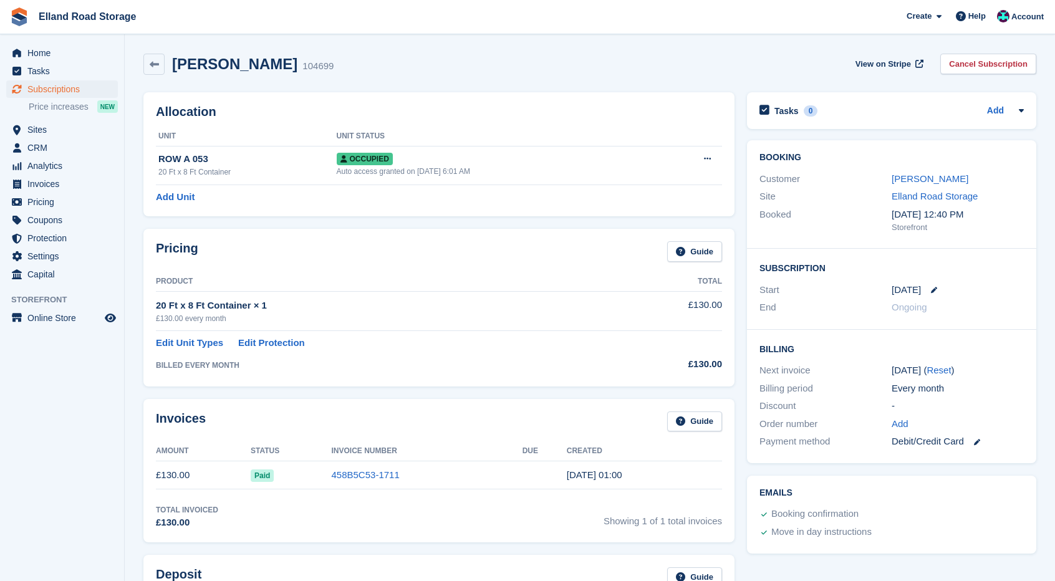 This screenshot has height=581, width=1055. I want to click on div: Customer, so click(825, 179).